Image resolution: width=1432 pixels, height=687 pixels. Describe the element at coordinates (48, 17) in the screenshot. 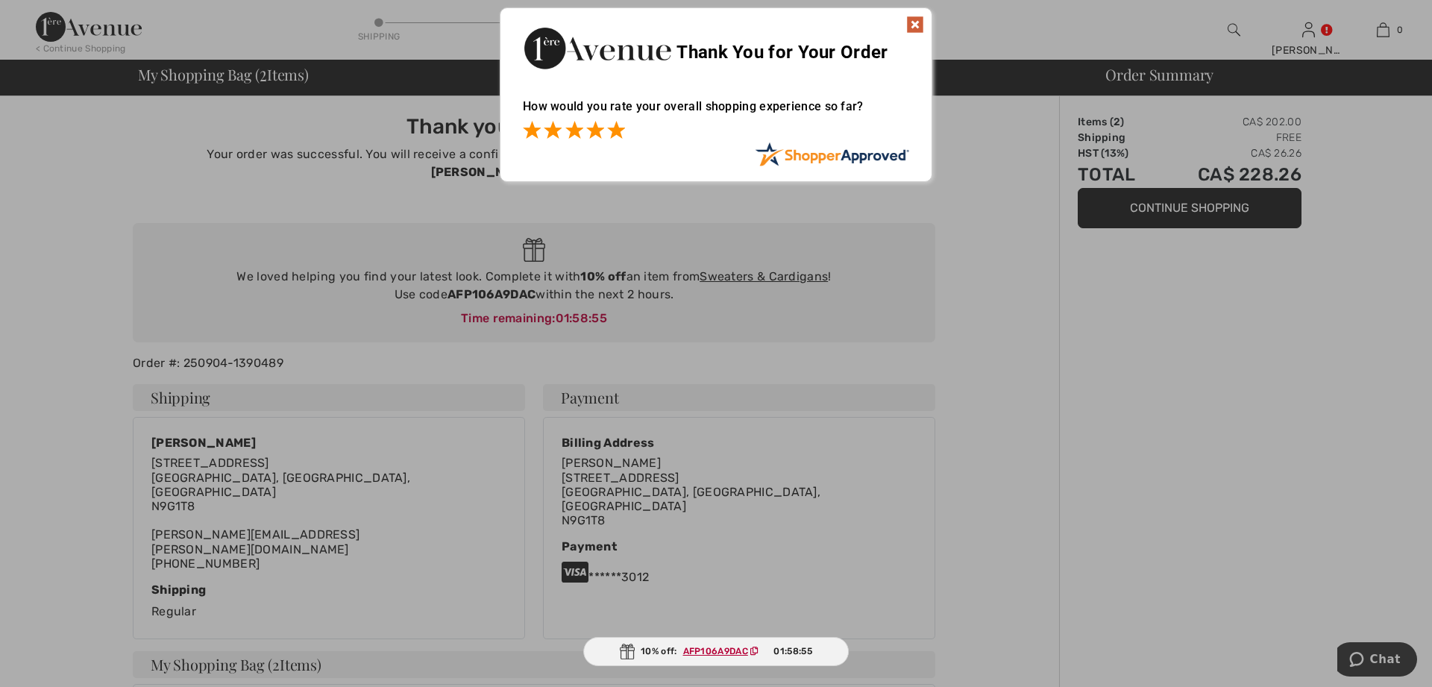

I see `span: Chat` at that location.